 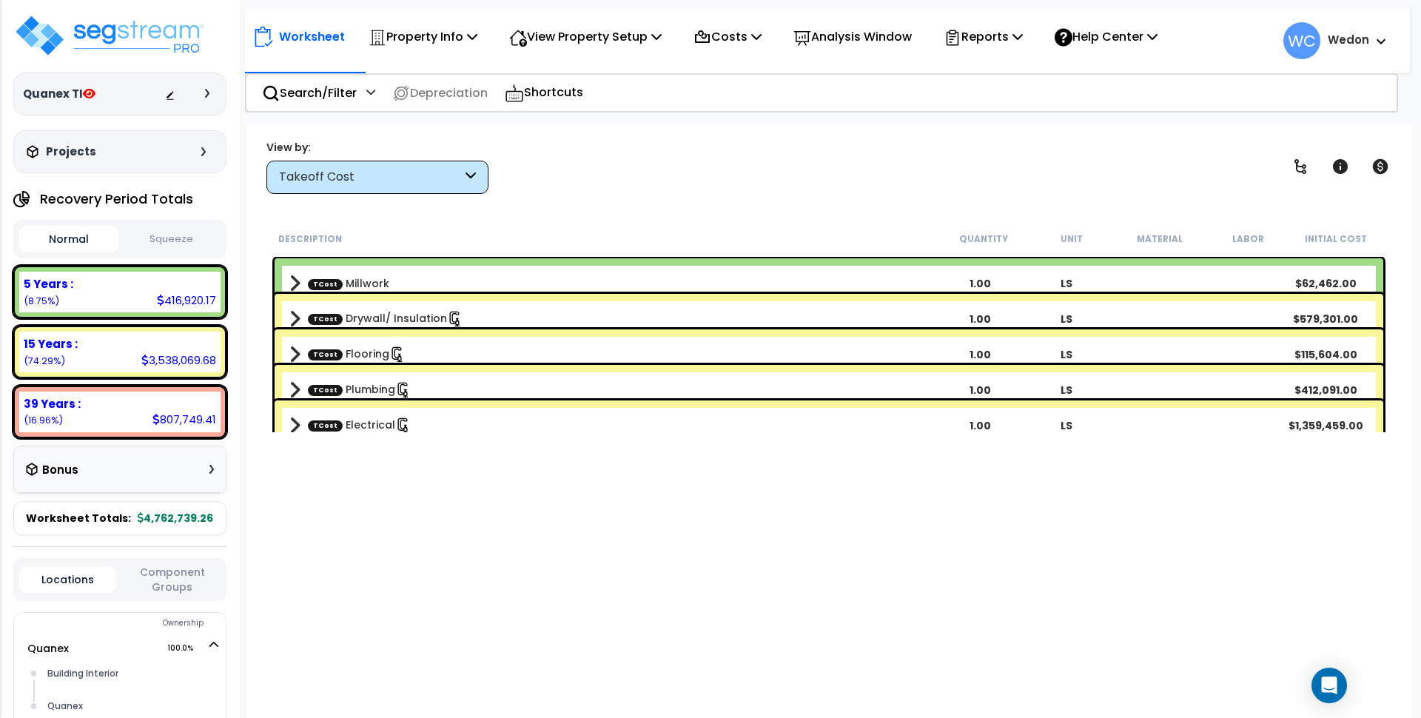 I want to click on p: Reports, so click(x=983, y=36).